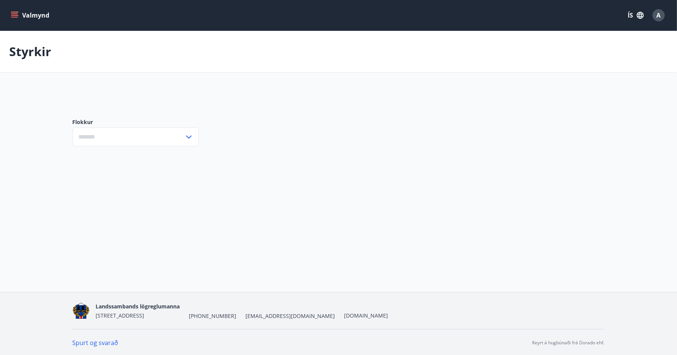  Describe the element at coordinates (81, 311) in the screenshot. I see `img: 1cqKbADZNYZ4wXUG0EC2JmCwhQh0Y6EN22Kw4FTY.png` at that location.